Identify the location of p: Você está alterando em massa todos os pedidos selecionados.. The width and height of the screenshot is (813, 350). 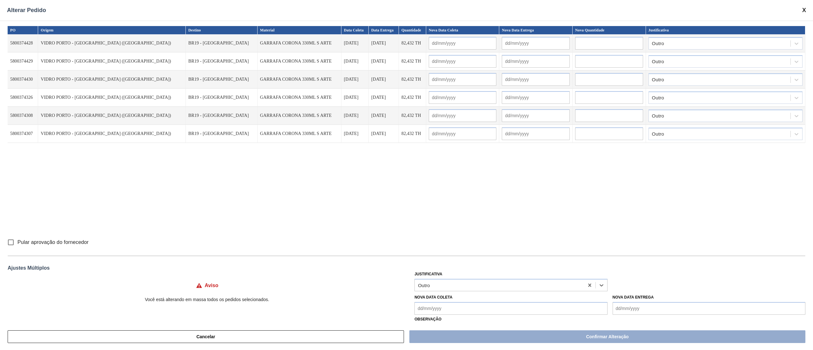
(207, 300).